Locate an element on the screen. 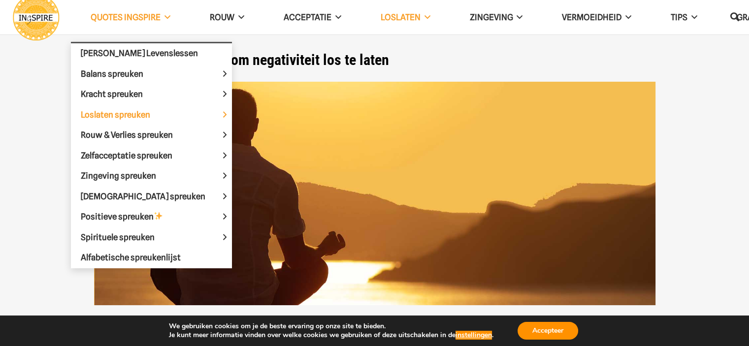  span: Loslaten spreuken is located at coordinates (124, 114).